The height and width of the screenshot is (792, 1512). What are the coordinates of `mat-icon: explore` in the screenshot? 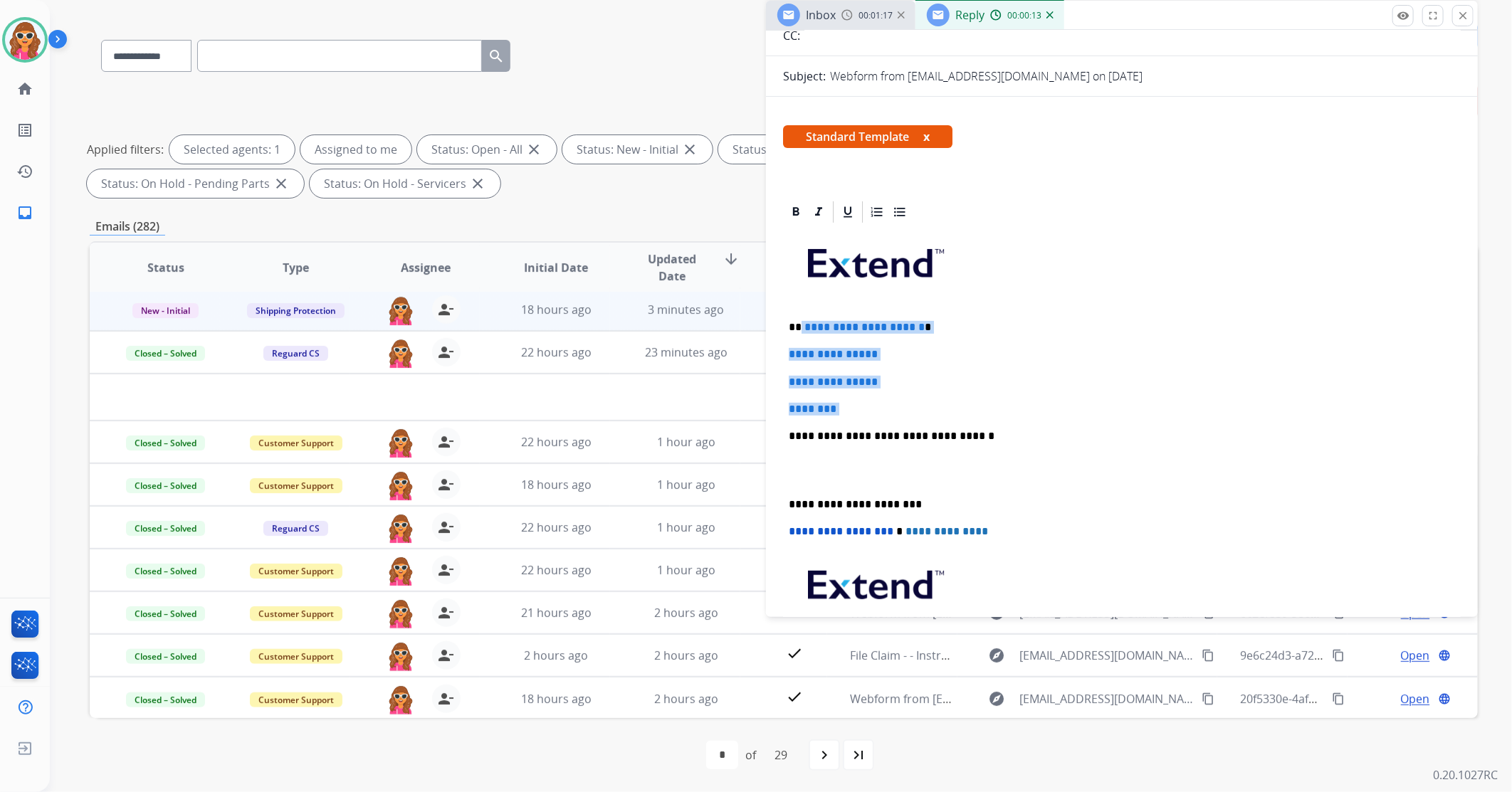 It's located at (997, 655).